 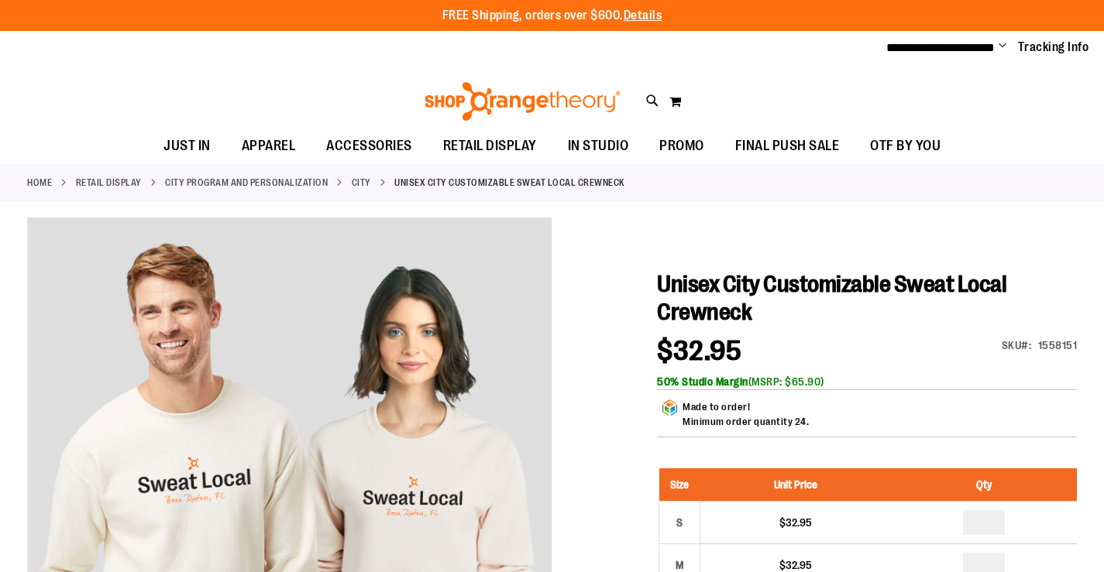 What do you see at coordinates (509, 183) in the screenshot?
I see `strong: Unisex City Customizable Sweat Local Crewneck` at bounding box center [509, 183].